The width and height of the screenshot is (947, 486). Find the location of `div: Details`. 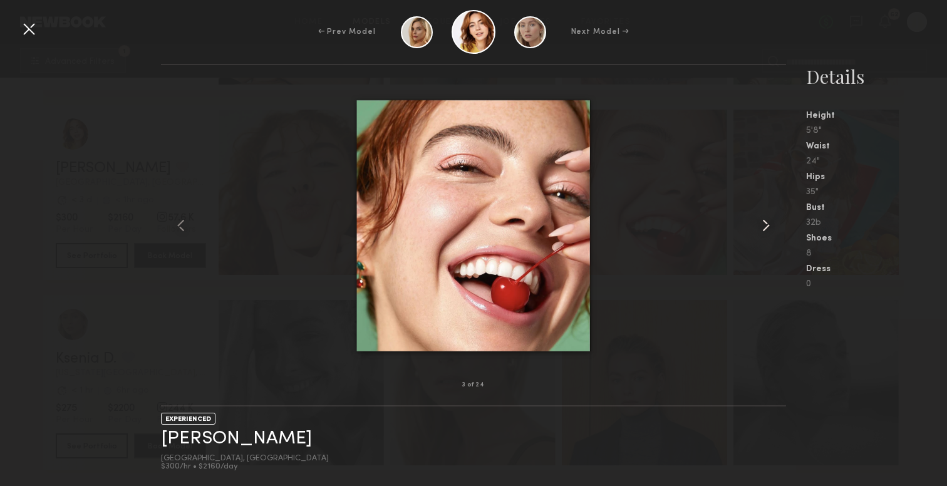

div: Details is located at coordinates (877, 76).